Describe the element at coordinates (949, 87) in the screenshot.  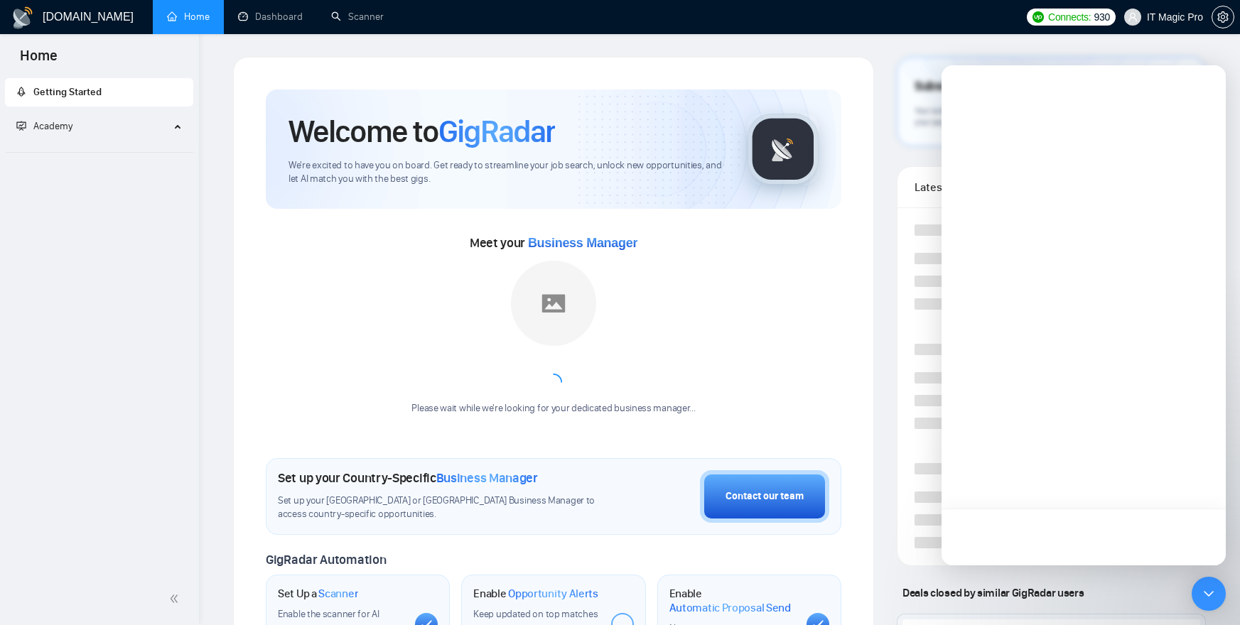
I see `span: Subscription` at that location.